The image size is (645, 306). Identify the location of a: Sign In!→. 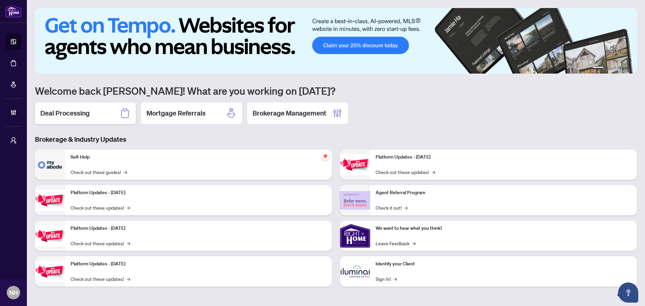
(386, 279).